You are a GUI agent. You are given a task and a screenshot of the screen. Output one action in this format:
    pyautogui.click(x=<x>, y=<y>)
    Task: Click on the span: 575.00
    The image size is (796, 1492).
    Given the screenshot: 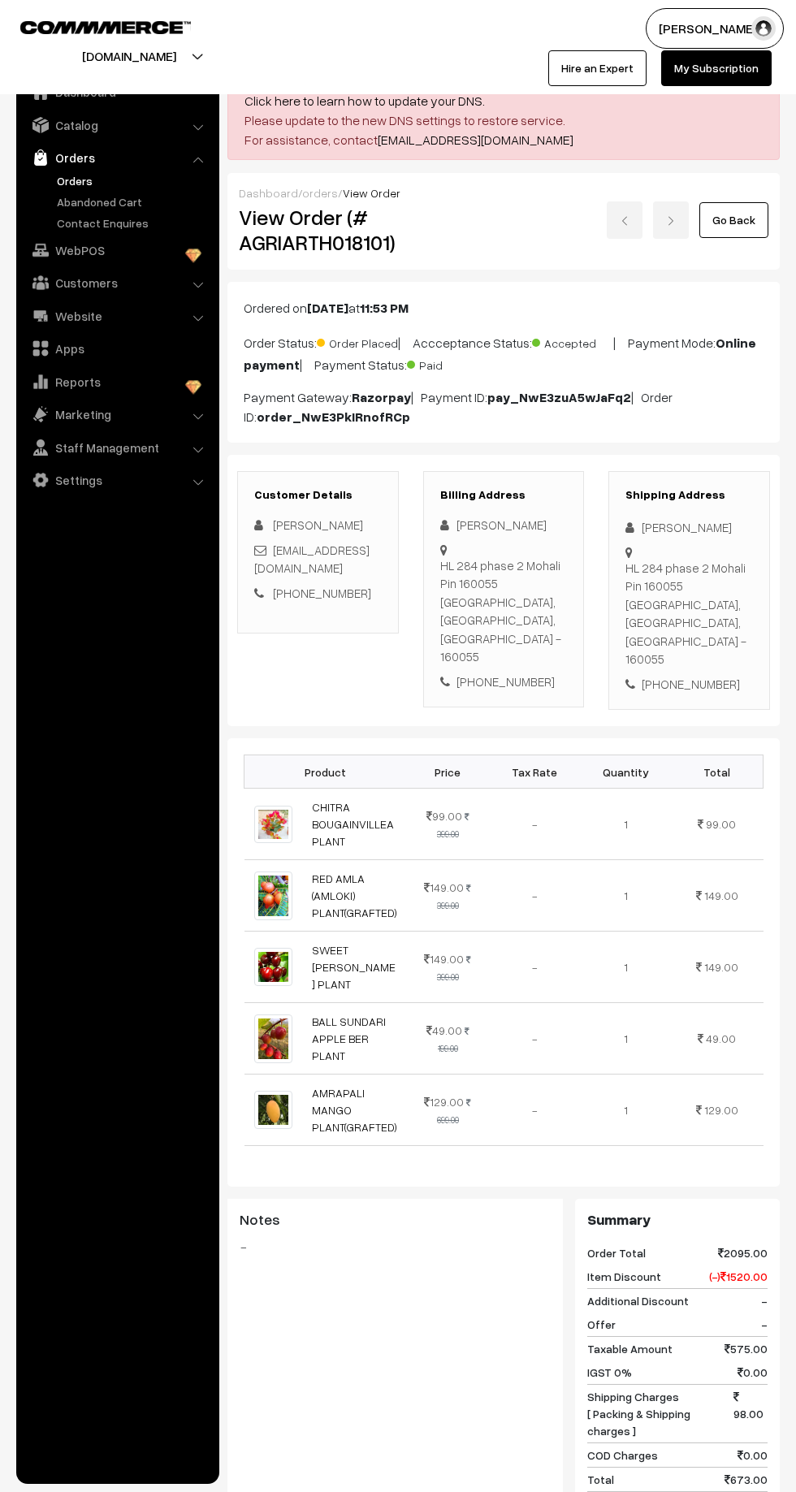 What is the action you would take?
    pyautogui.click(x=746, y=1348)
    